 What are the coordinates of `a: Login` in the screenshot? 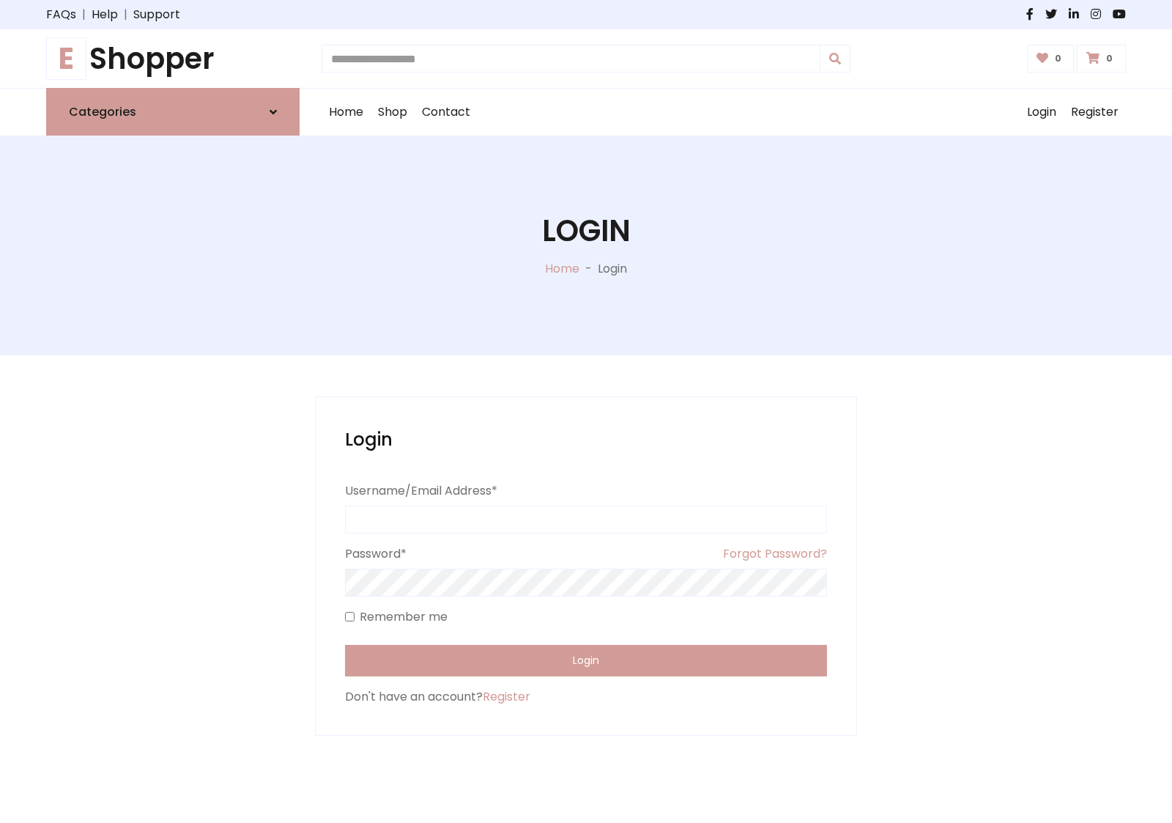 It's located at (1042, 112).